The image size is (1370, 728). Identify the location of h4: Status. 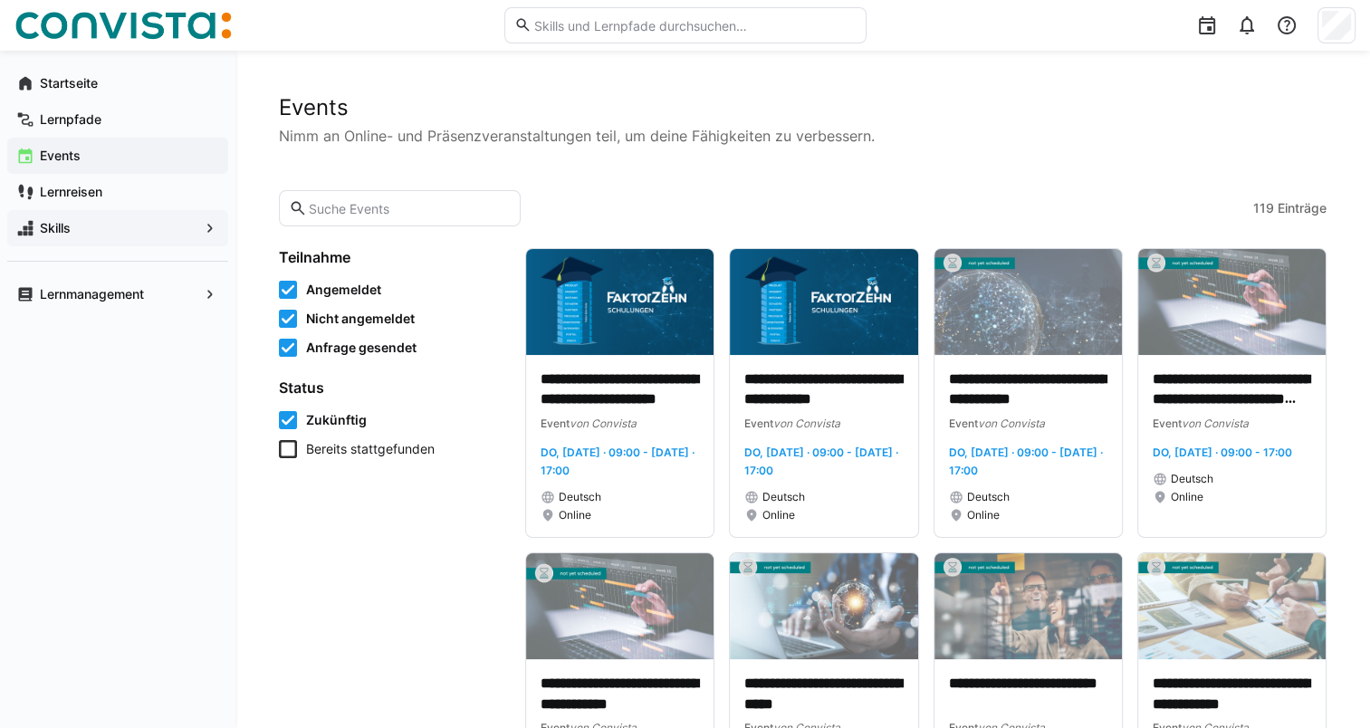
(391, 388).